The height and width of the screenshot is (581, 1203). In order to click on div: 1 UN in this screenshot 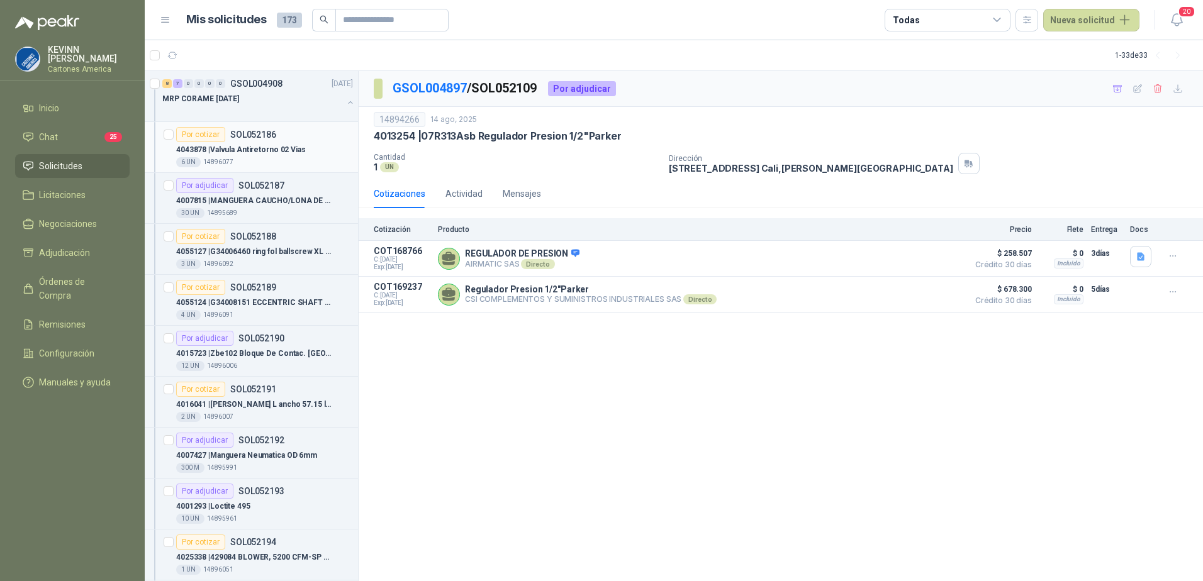, I will do `click(188, 570)`.